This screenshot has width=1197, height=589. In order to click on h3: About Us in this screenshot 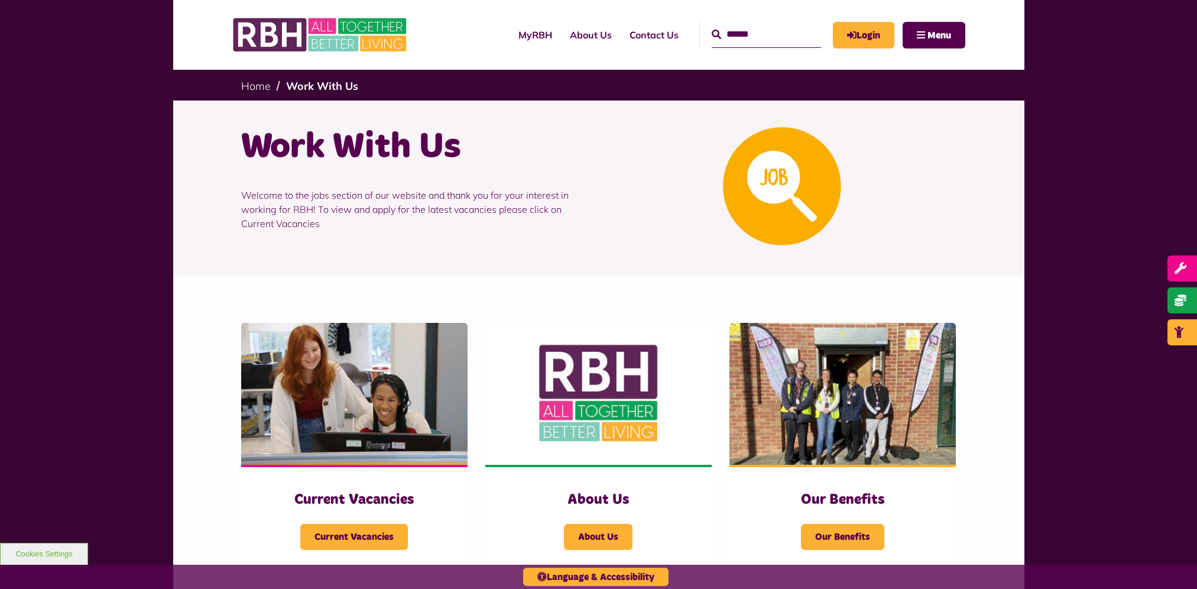, I will do `click(598, 500)`.